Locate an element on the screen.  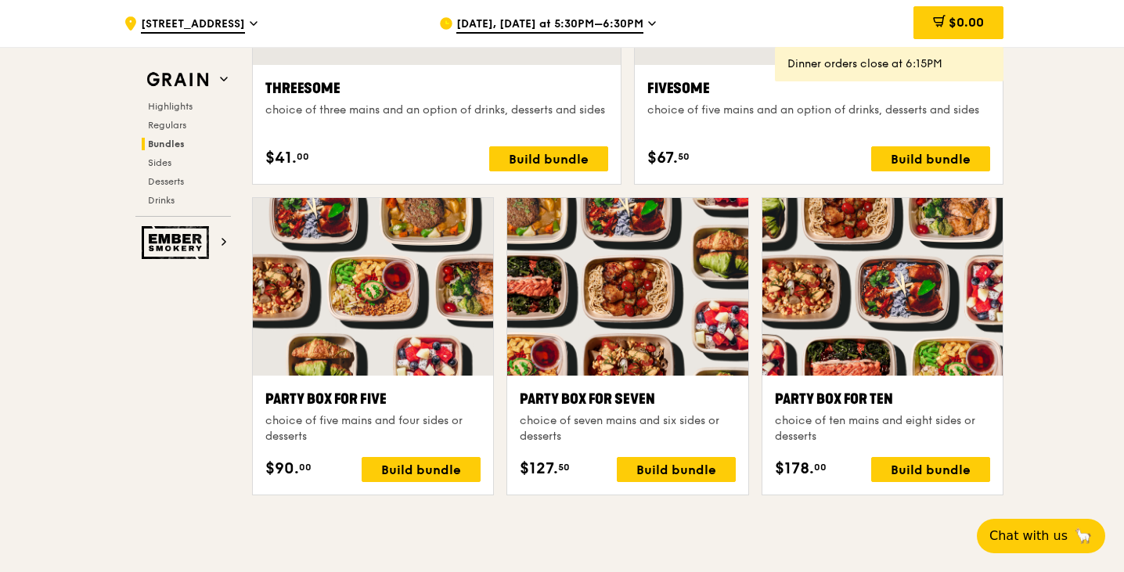
img: Ember Smokery web logo is located at coordinates (178, 243).